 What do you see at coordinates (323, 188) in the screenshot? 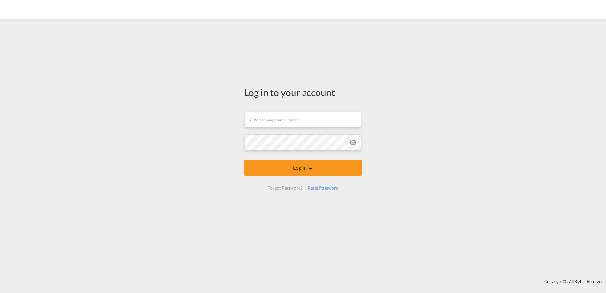
I see `div: Reset Password` at bounding box center [323, 188].